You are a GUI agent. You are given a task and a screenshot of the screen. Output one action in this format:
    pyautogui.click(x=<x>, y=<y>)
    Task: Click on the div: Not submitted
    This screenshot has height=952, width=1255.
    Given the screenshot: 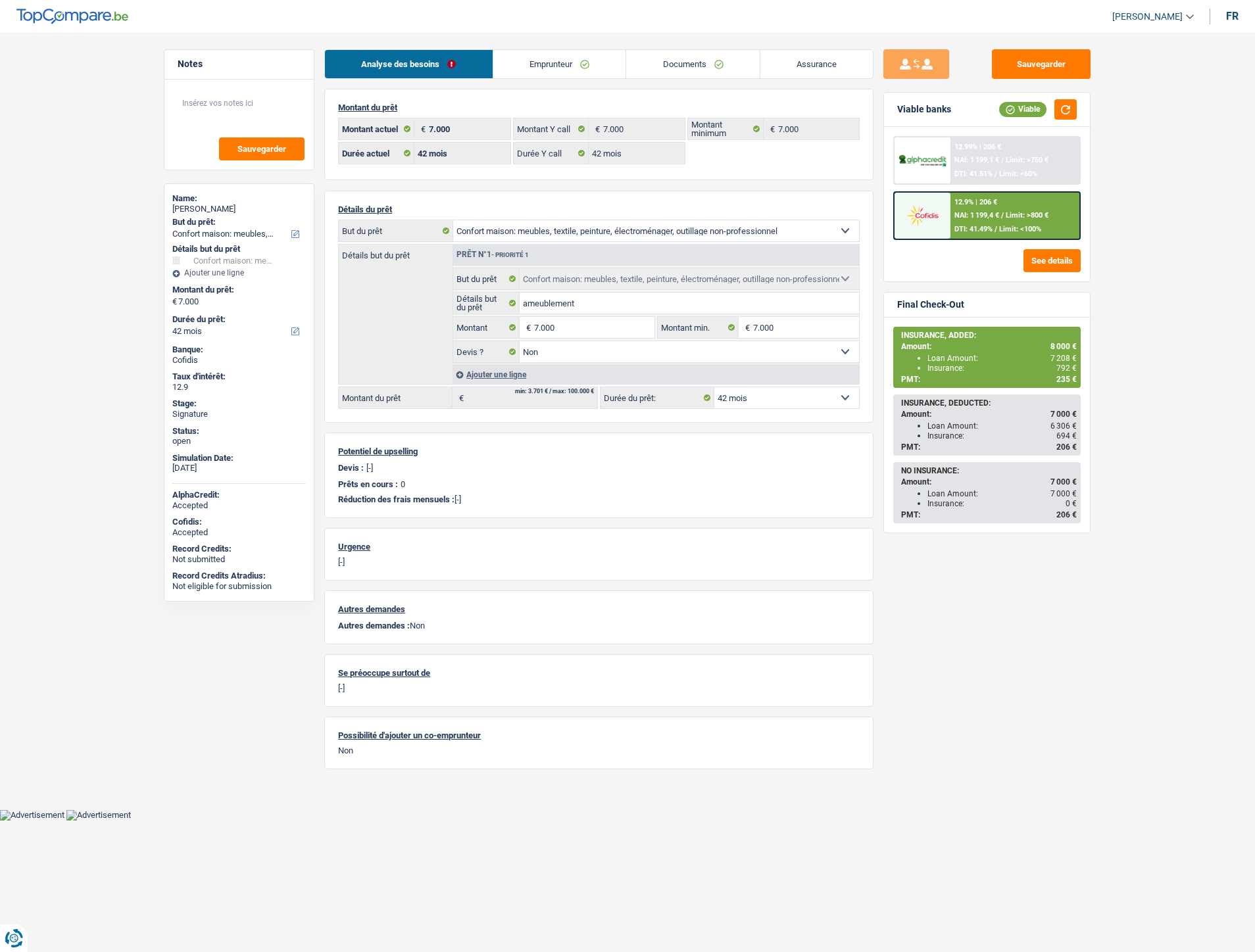 What is the action you would take?
    pyautogui.click(x=239, y=559)
    